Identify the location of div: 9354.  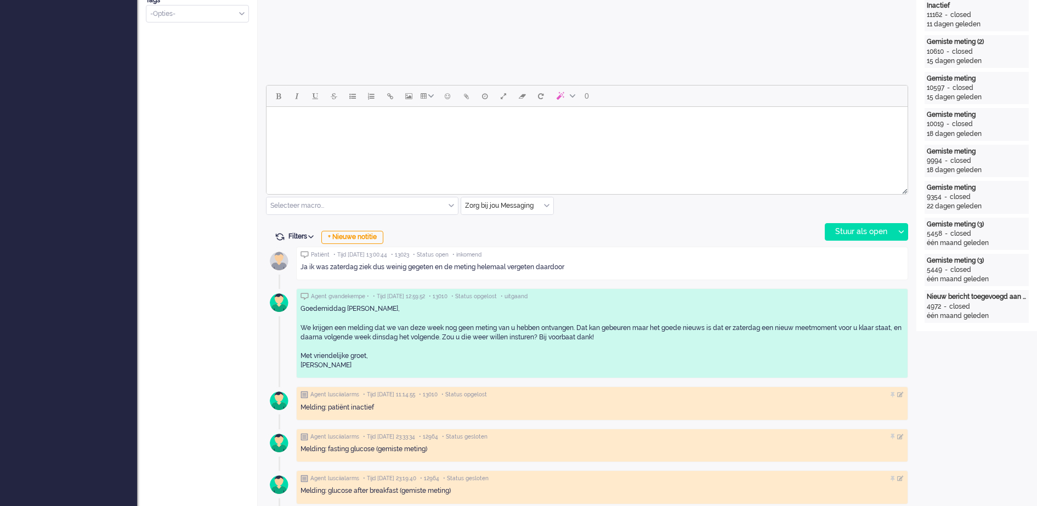
(934, 197).